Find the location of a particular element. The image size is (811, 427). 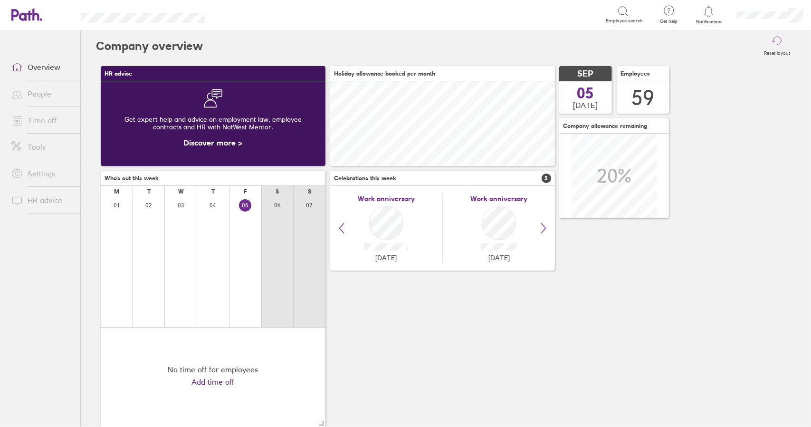

a: Time off is located at coordinates (42, 120).